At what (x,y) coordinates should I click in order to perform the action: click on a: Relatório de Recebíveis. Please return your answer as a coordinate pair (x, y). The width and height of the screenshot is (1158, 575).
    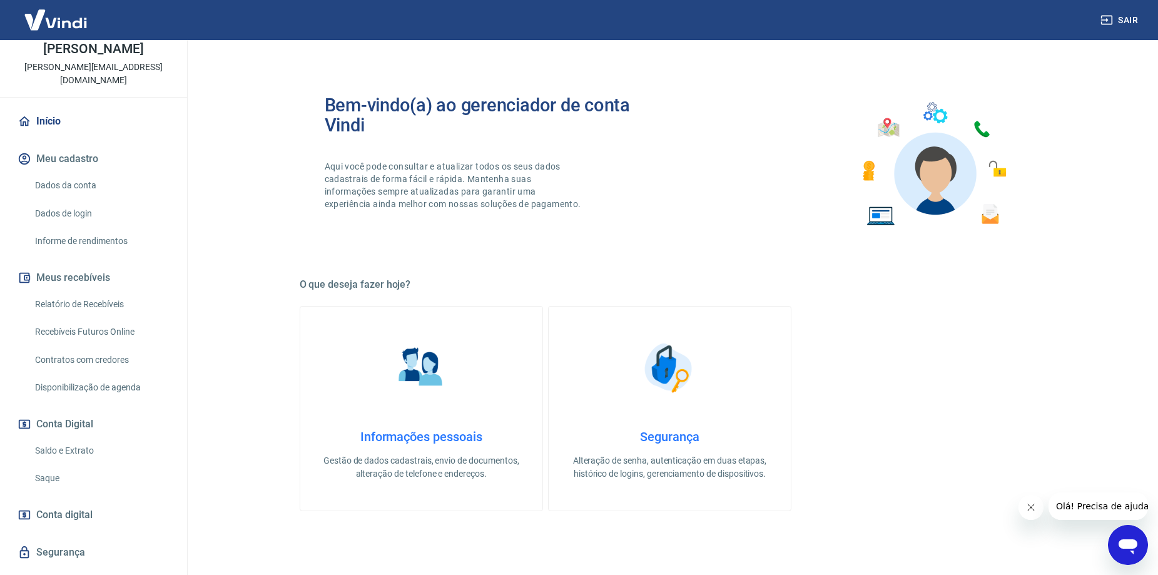
    Looking at the image, I should click on (101, 304).